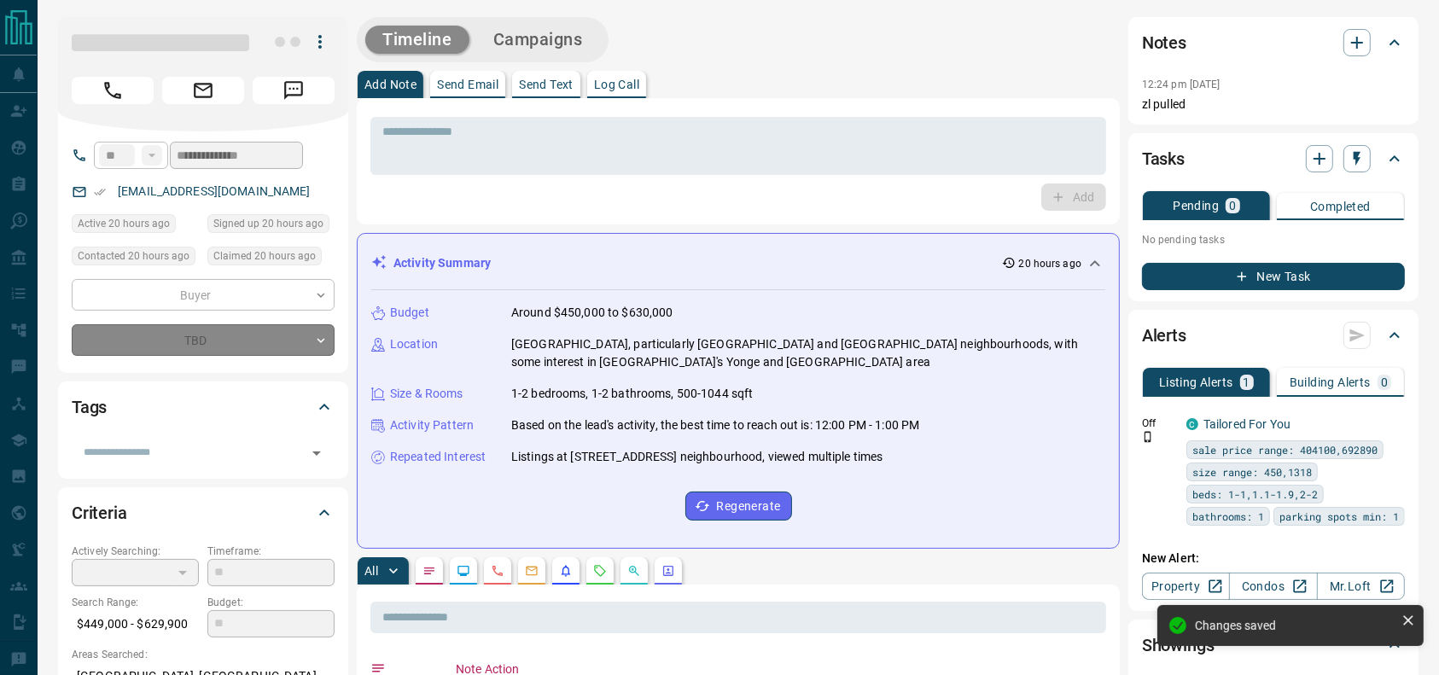 The height and width of the screenshot is (675, 1439). Describe the element at coordinates (429, 571) in the screenshot. I see `svg: Notes` at that location.